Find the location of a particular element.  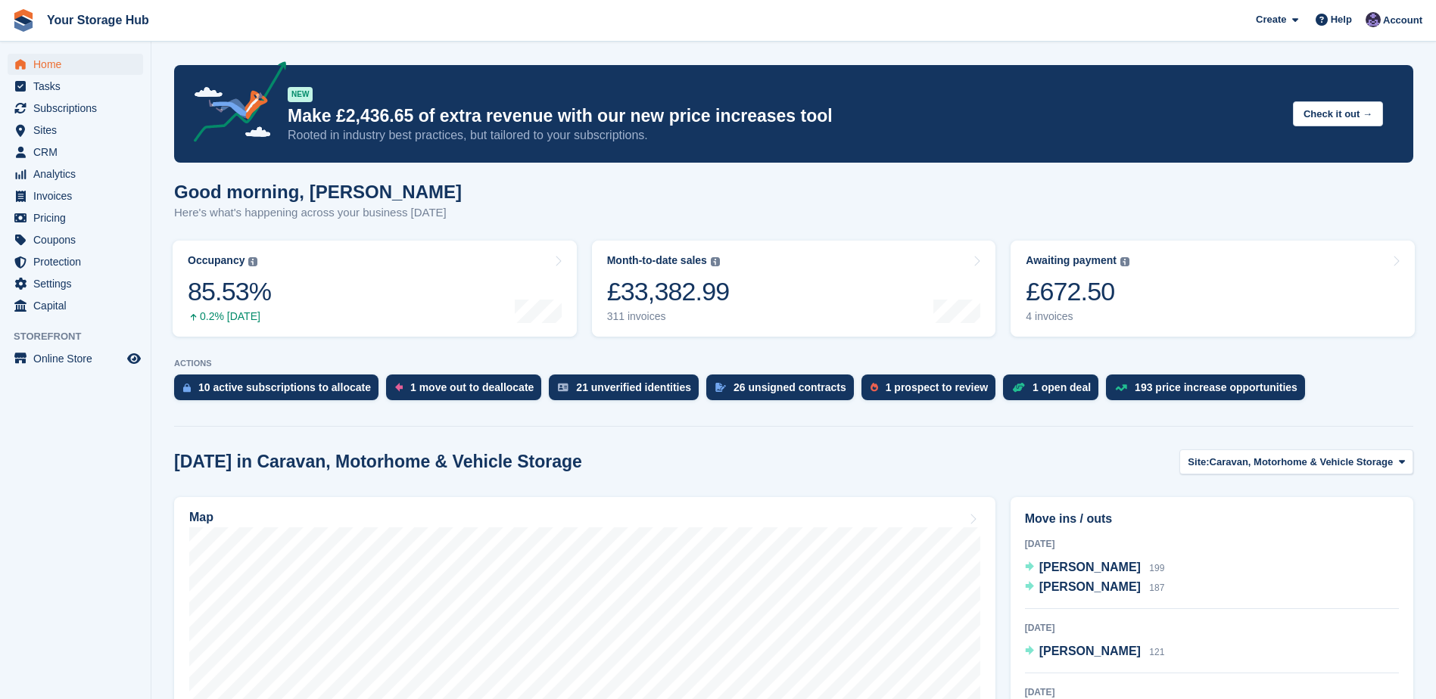

span: Protection is located at coordinates (79, 262).